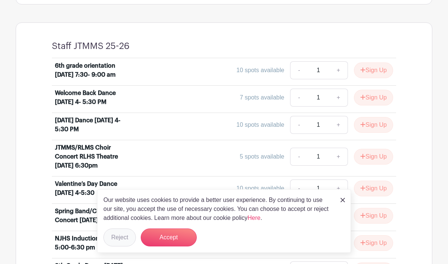 The width and height of the screenshot is (448, 264). I want to click on p: Our website uses cookies to provide a better user experience. By continuing to use our site, you ..., so click(218, 209).